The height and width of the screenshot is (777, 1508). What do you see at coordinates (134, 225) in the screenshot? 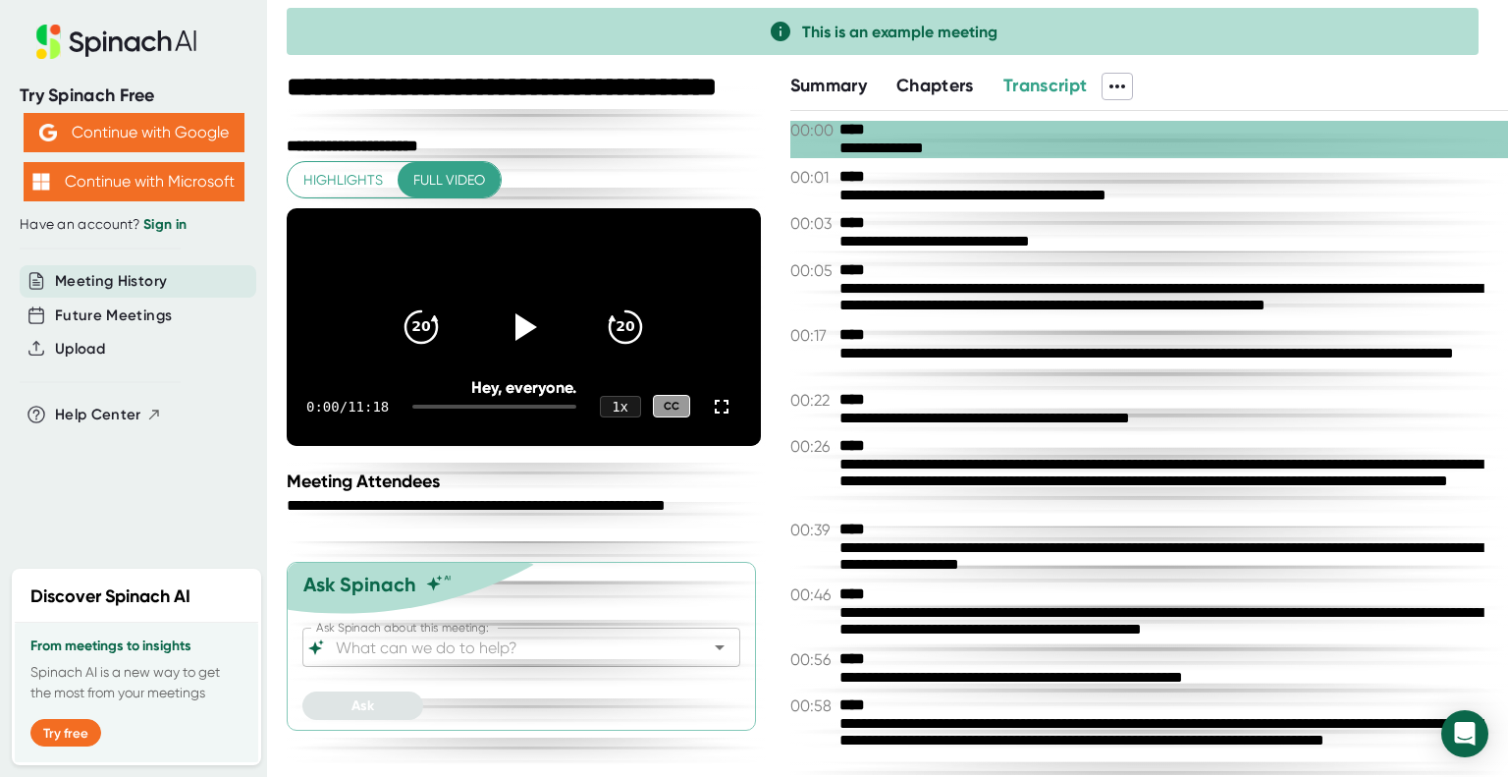
I see `div: Have an account?` at bounding box center [134, 225].